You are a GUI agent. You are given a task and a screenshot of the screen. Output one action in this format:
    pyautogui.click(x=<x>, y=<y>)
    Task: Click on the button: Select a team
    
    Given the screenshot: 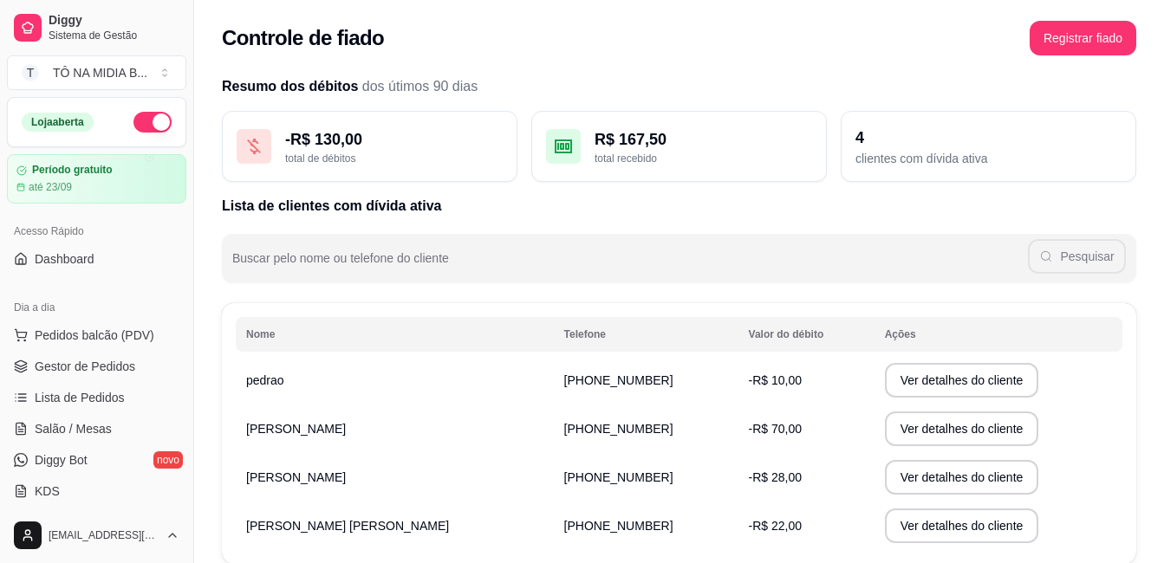 What is the action you would take?
    pyautogui.click(x=96, y=73)
    